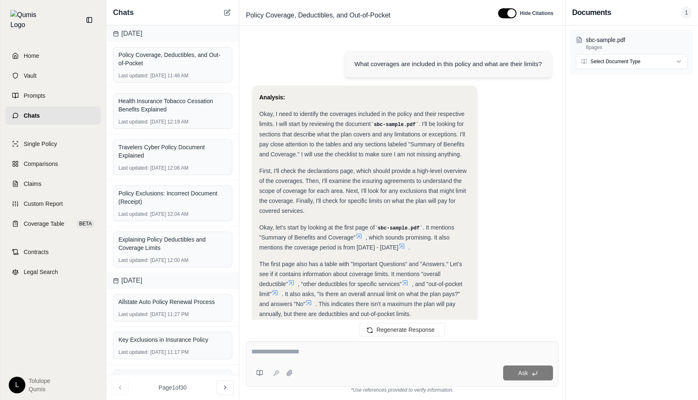  What do you see at coordinates (365, 15) in the screenshot?
I see `div: Edit Title` at bounding box center [365, 15].